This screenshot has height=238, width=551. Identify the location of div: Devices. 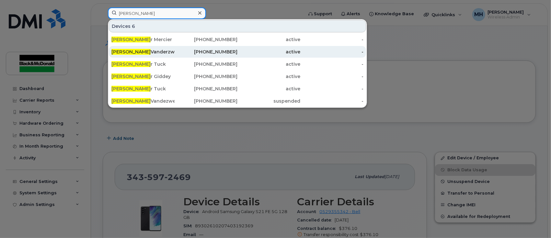
(237, 26).